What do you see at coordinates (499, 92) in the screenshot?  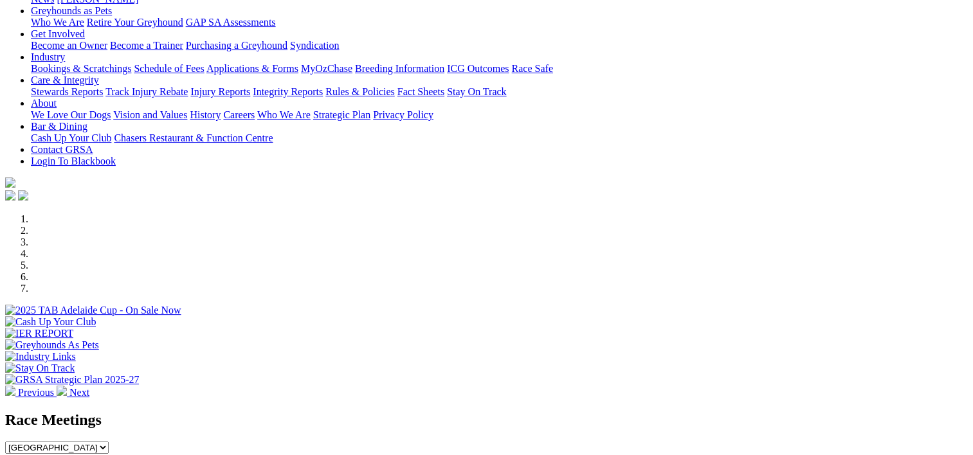 I see `div: Care & Integrity` at bounding box center [499, 92].